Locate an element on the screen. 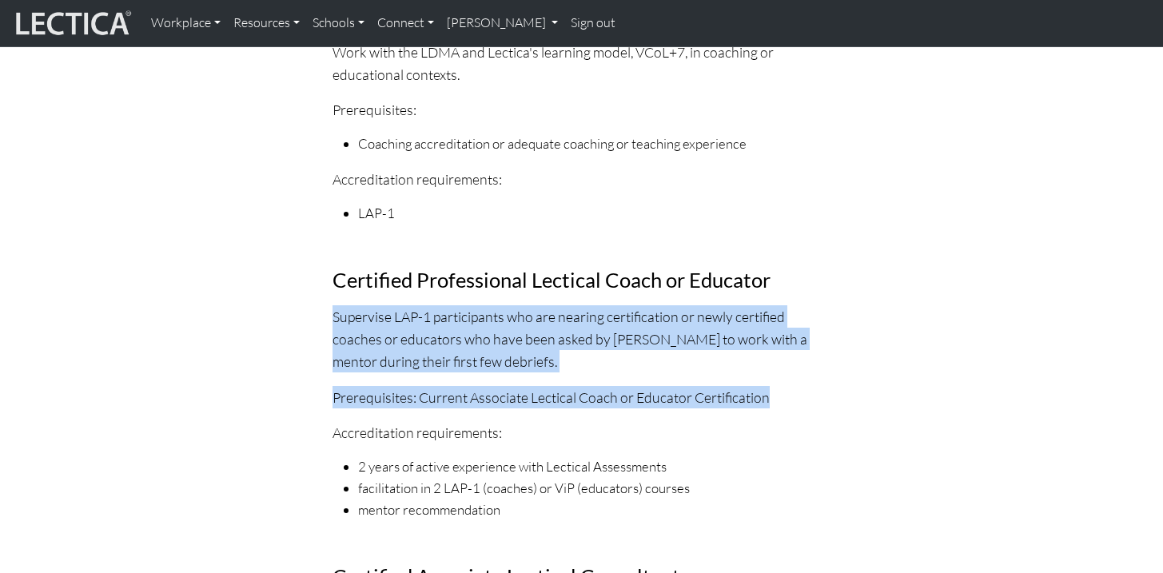  p: Work with the LDMA and Lectica's learning model, VCoL+7, in coaching or educational contexts. is located at coordinates (582, 63).